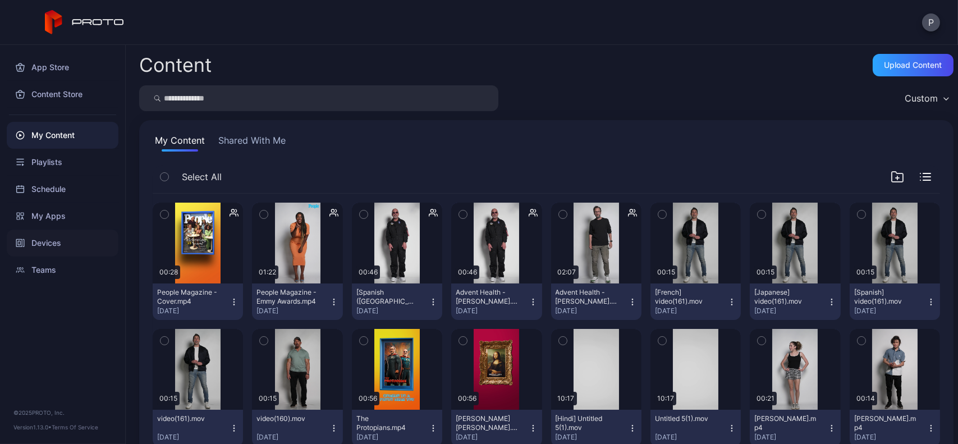 Image resolution: width=958 pixels, height=444 pixels. What do you see at coordinates (188, 419) in the screenshot?
I see `div: video(161).mov` at bounding box center [188, 419].